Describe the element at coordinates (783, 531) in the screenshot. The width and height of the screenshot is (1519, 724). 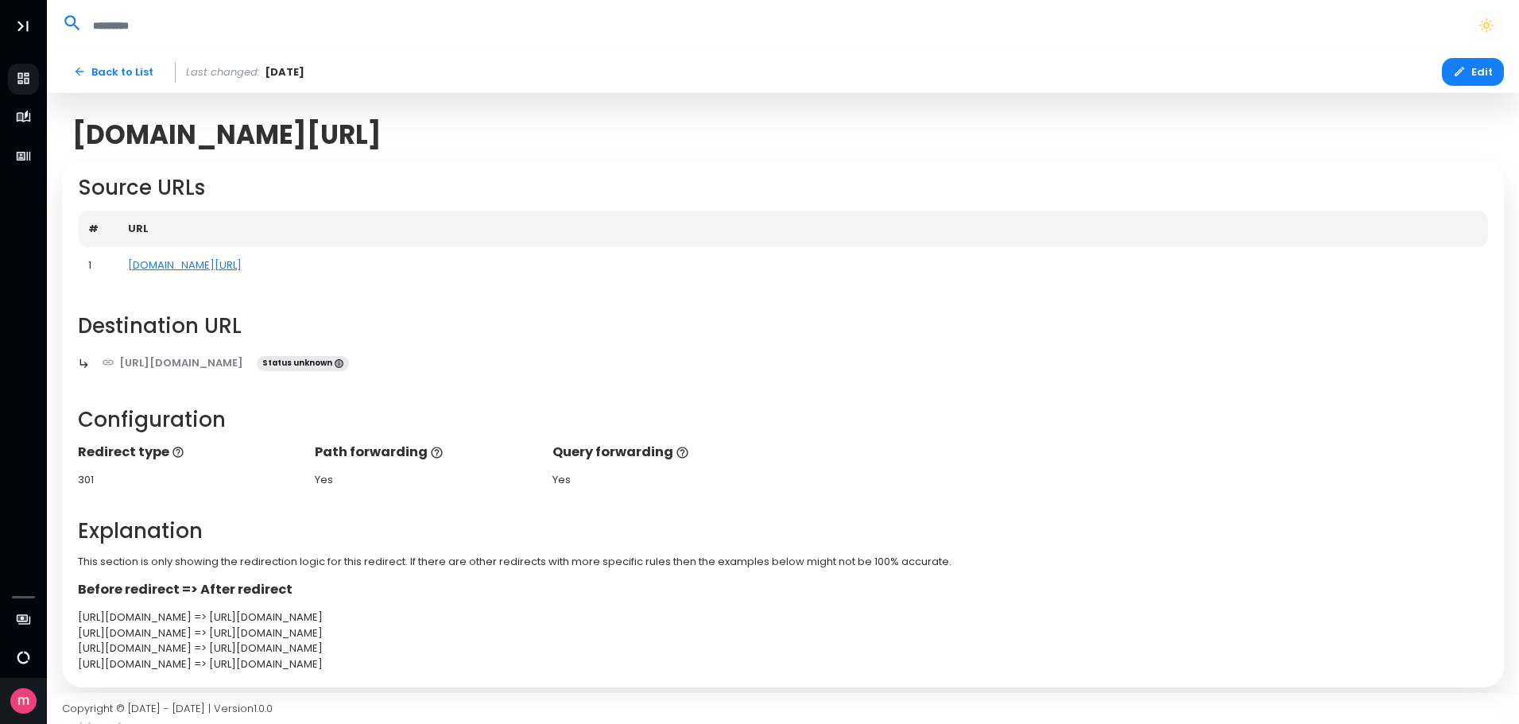
I see `h2: Explanation` at that location.